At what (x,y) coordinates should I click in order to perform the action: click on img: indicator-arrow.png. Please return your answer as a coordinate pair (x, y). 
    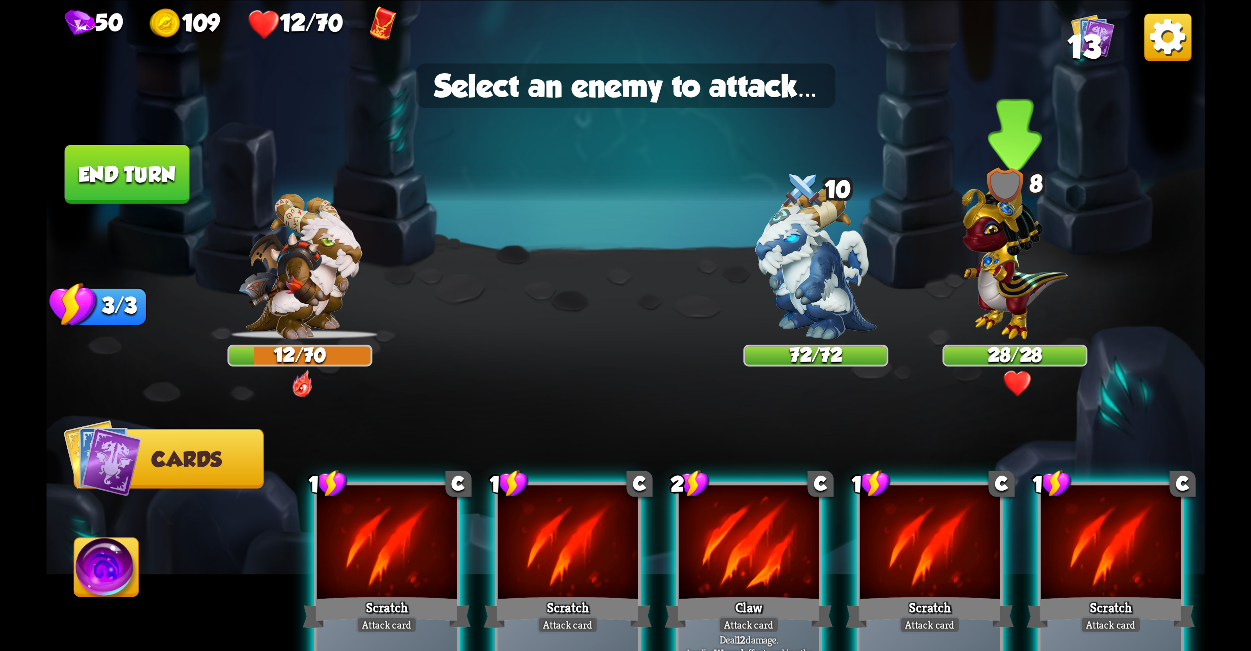
    Looking at the image, I should click on (1014, 135).